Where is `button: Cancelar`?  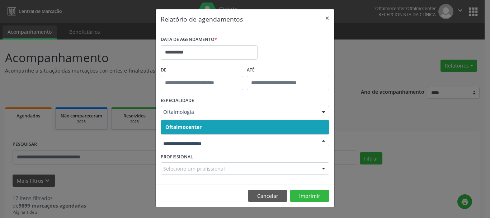
button: Cancelar is located at coordinates (268, 196).